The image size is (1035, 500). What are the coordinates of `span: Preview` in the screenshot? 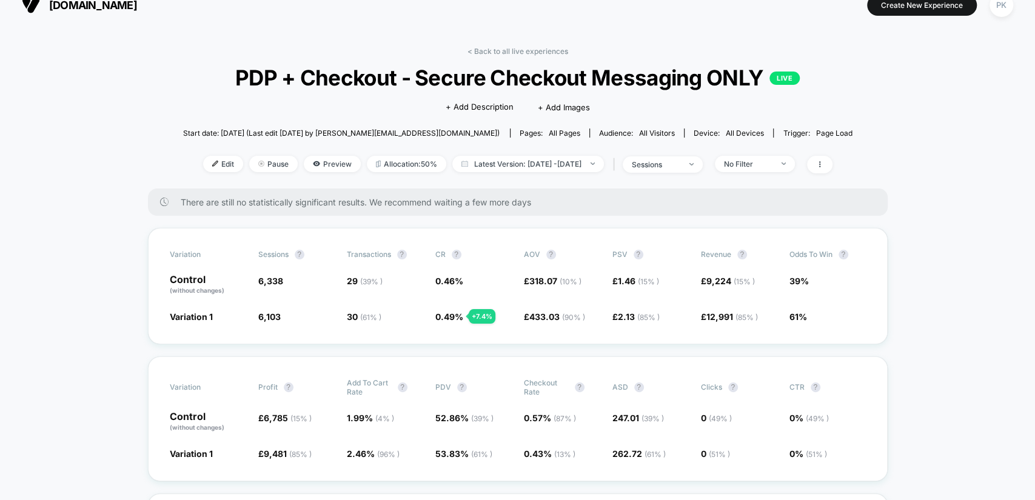 It's located at (332, 164).